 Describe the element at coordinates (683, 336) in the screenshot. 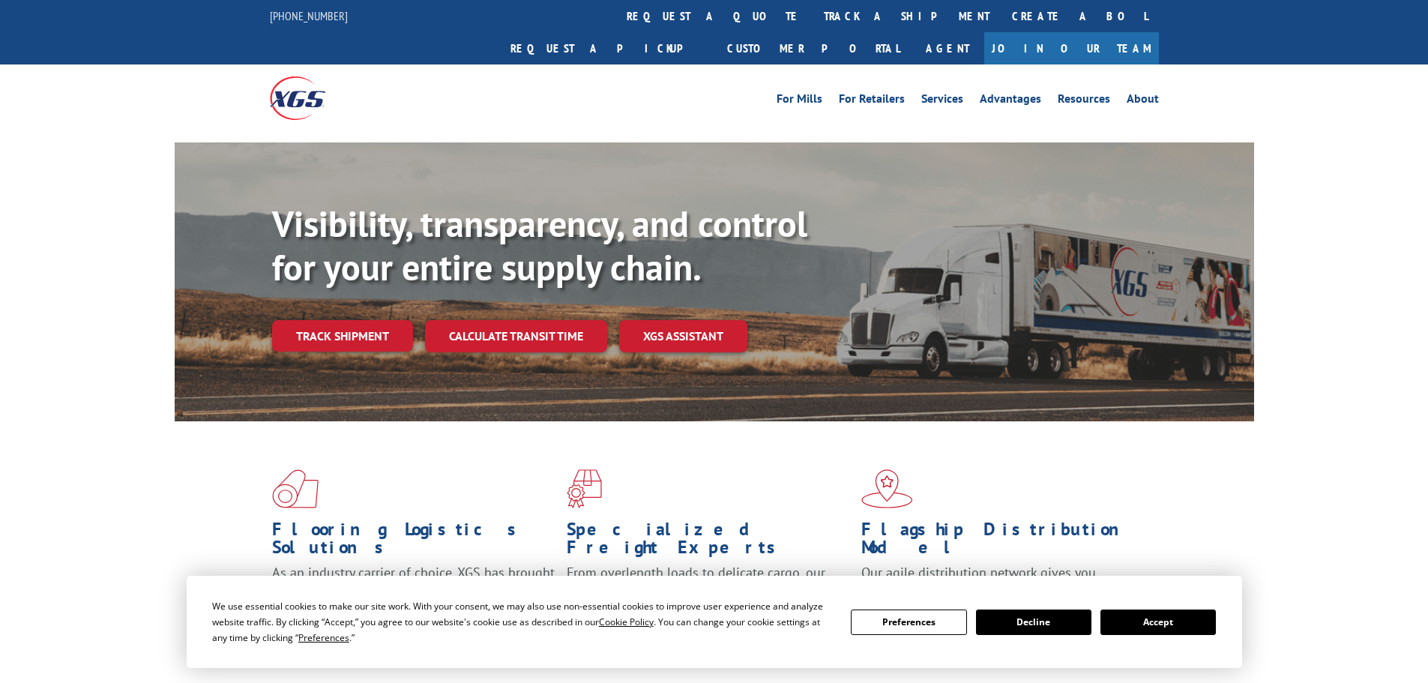

I see `a: XGS ASSISTANT` at that location.